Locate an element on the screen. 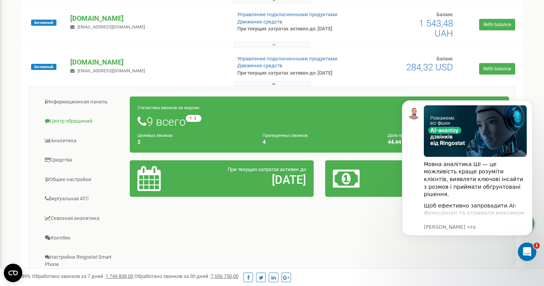  a: Информационная панель is located at coordinates (83, 102).